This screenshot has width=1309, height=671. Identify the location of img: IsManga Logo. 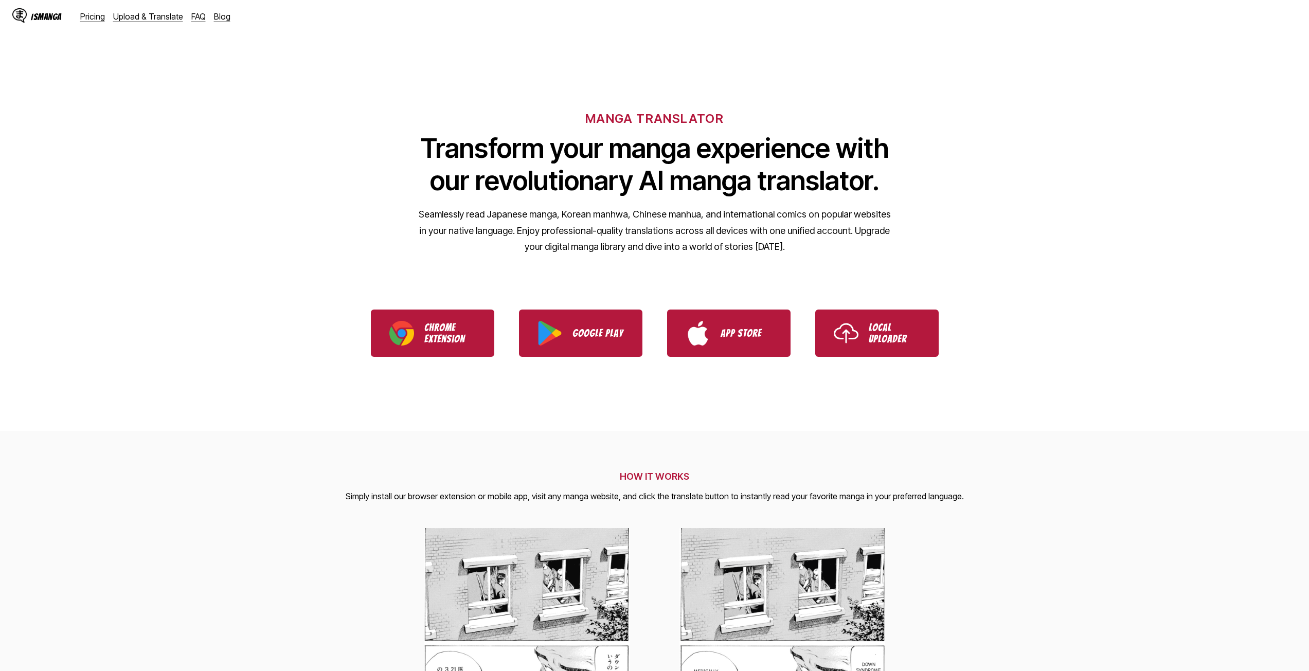
(20, 15).